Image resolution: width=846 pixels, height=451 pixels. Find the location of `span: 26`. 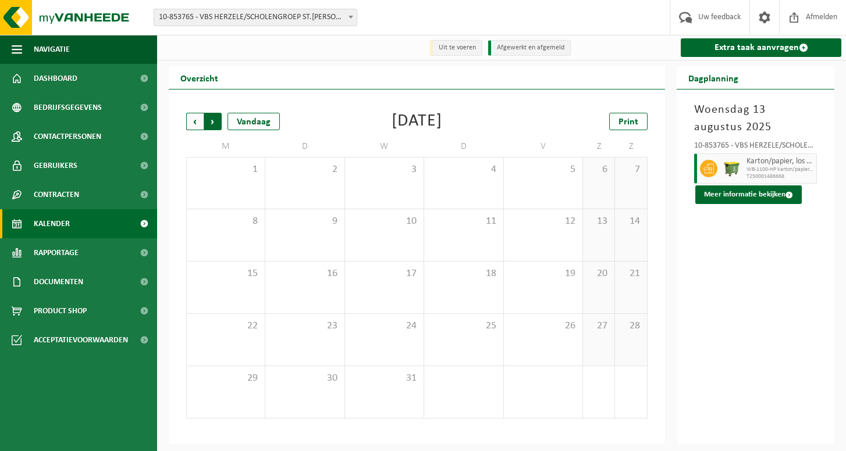

span: 26 is located at coordinates (543, 326).